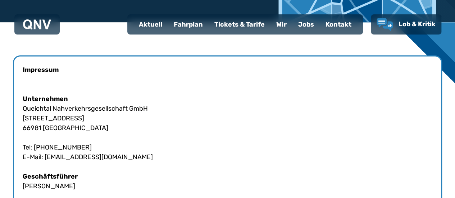 This screenshot has height=198, width=455. Describe the element at coordinates (188, 24) in the screenshot. I see `a: Fahrplan` at that location.